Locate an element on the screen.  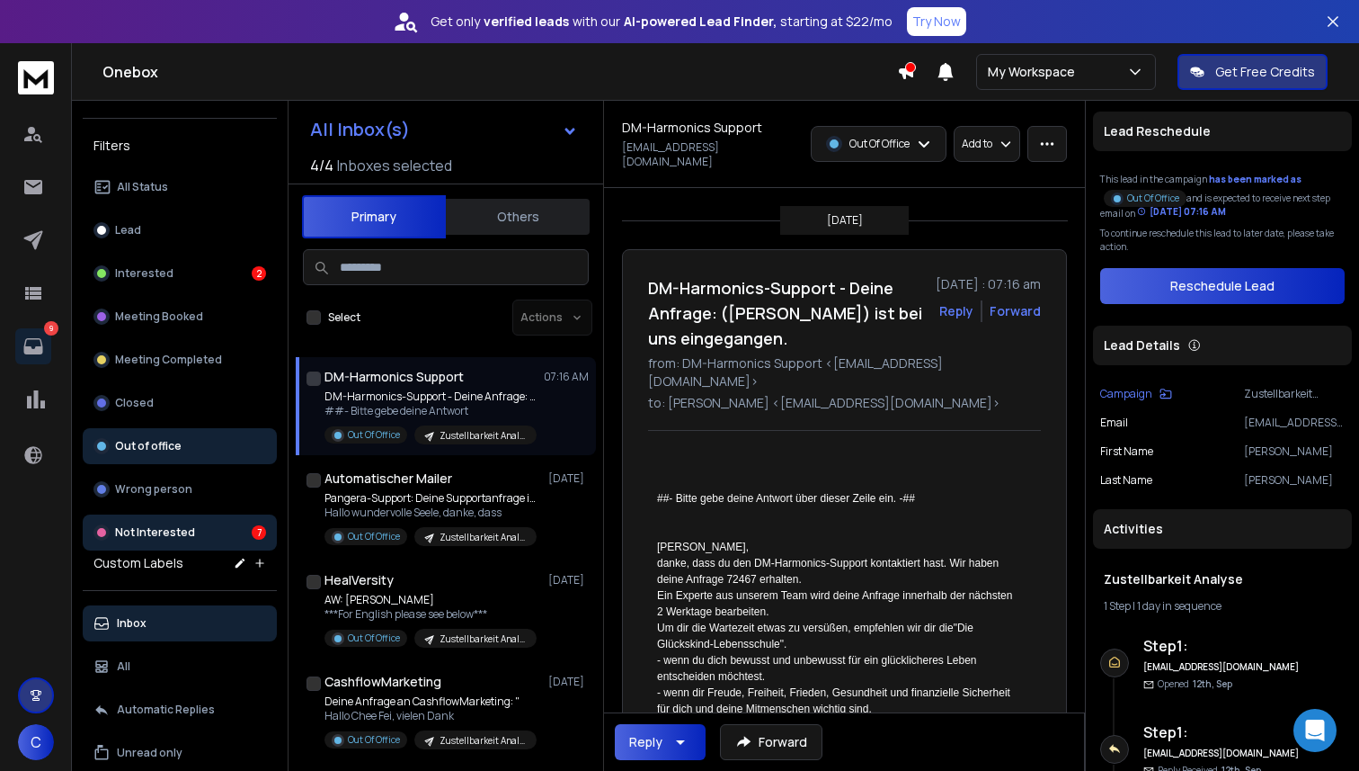
p: danke, dass du den DM-Harmonics-Support kontaktiert hast. Wir haben deine Anfrage 72467 erhalten.... is located at coordinates (837, 587).